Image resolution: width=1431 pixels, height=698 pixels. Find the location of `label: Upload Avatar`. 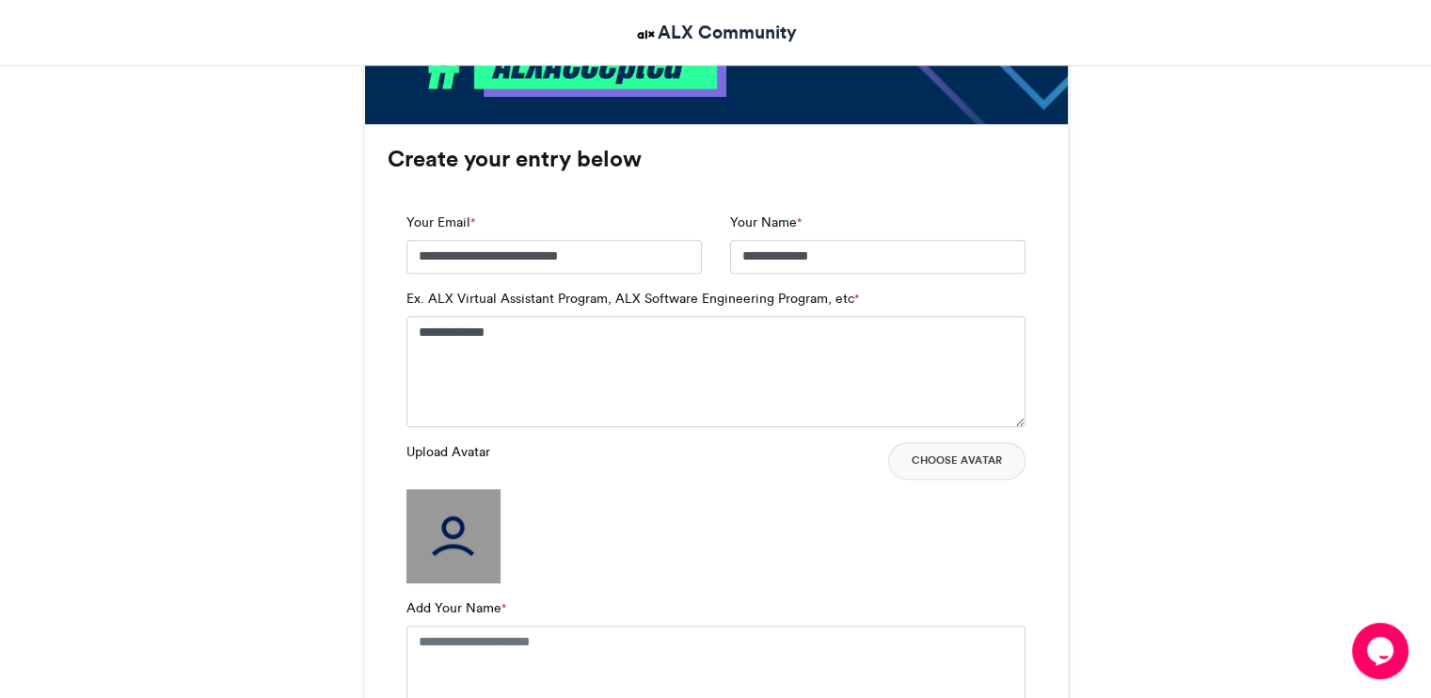

label: Upload Avatar is located at coordinates (448, 452).